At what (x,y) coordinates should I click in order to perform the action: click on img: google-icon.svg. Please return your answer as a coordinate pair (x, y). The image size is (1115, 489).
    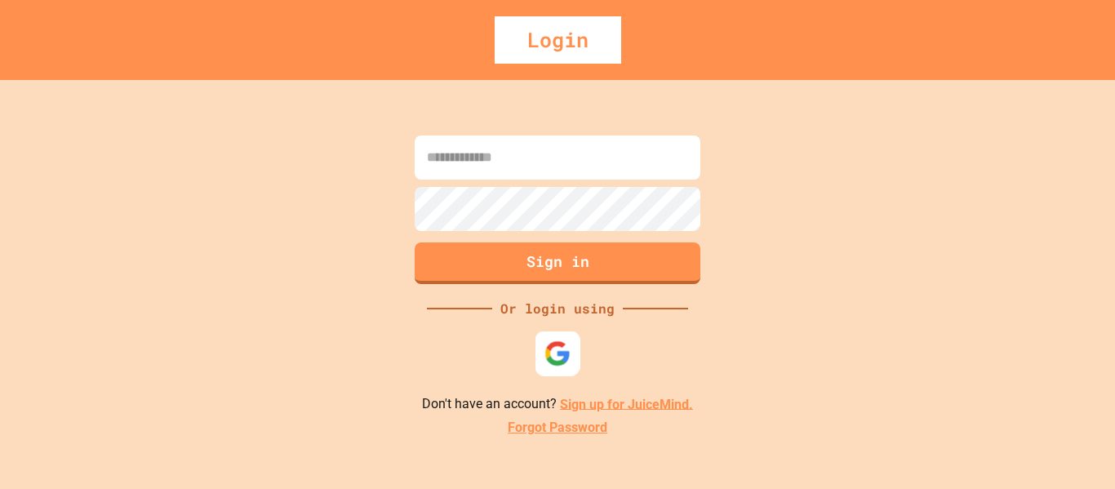
    Looking at the image, I should click on (558, 353).